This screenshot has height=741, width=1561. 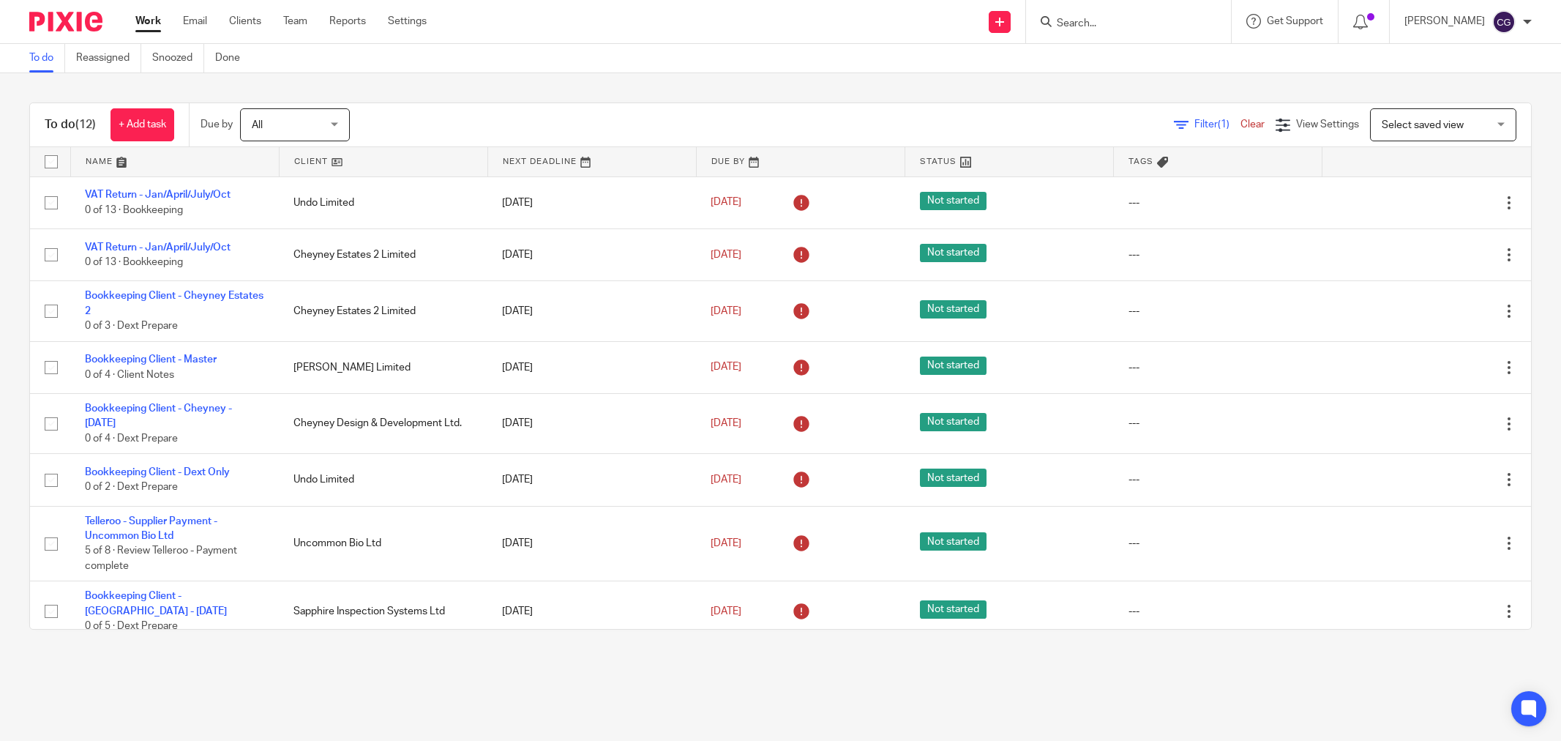 I want to click on span: Filter, so click(x=1217, y=124).